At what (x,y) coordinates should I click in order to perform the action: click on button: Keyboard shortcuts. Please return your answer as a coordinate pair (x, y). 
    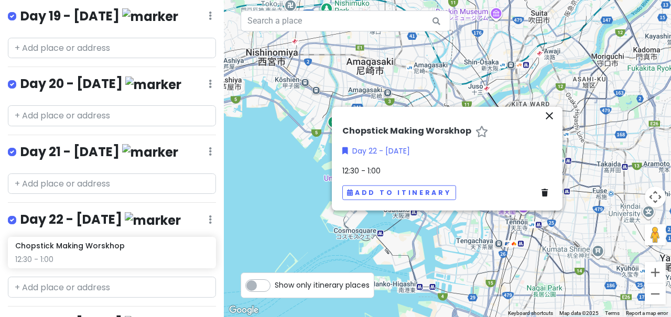
    Looking at the image, I should click on (531, 314).